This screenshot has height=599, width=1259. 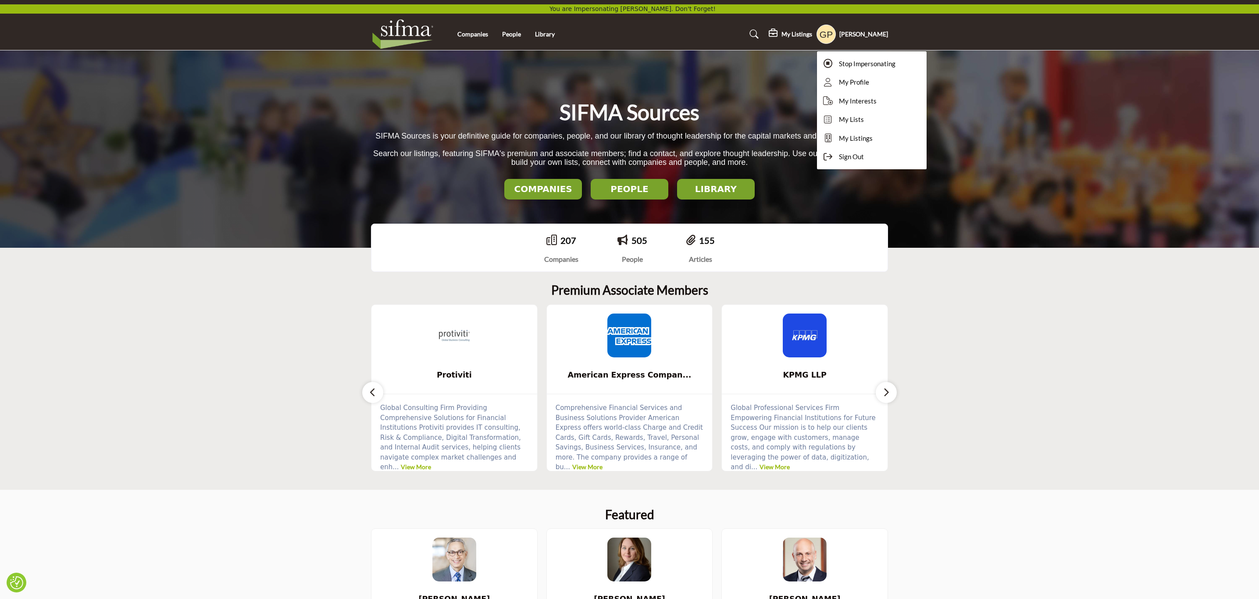 What do you see at coordinates (716, 189) in the screenshot?
I see `h2: LIBRARY` at bounding box center [716, 189].